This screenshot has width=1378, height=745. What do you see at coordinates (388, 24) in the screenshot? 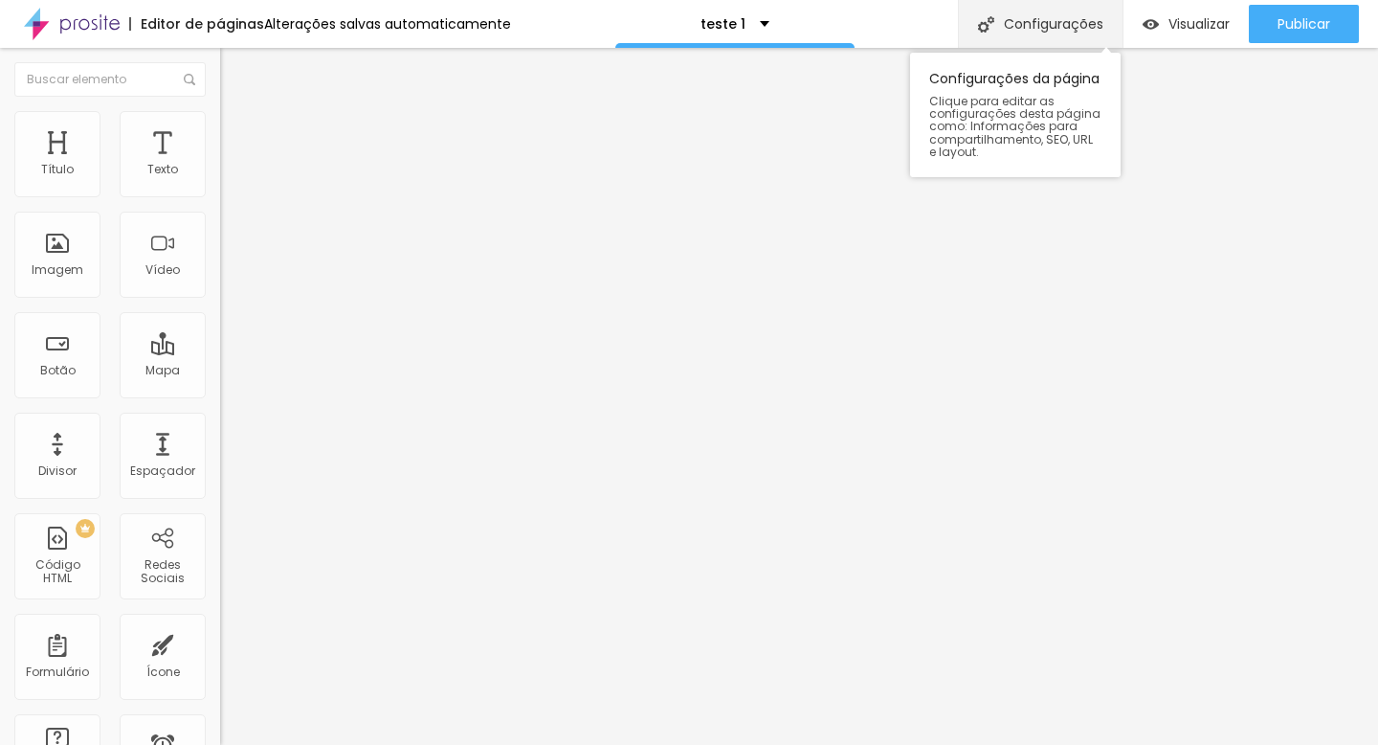
I see `div: Alterações salvas automaticamente` at bounding box center [388, 24].